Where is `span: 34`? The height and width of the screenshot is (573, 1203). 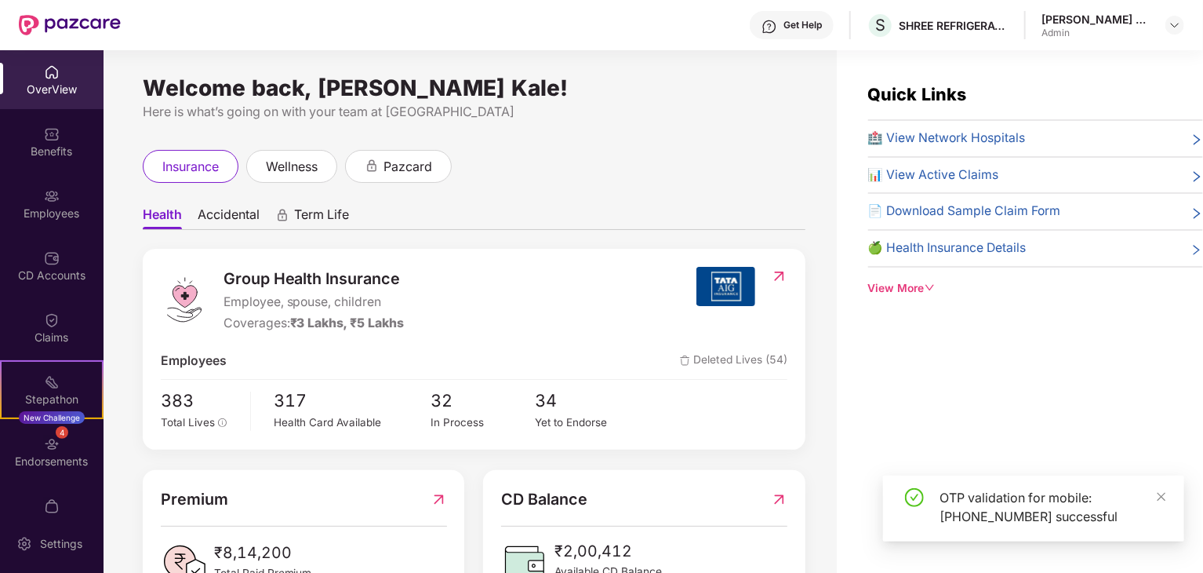 span: 34 is located at coordinates (587, 401).